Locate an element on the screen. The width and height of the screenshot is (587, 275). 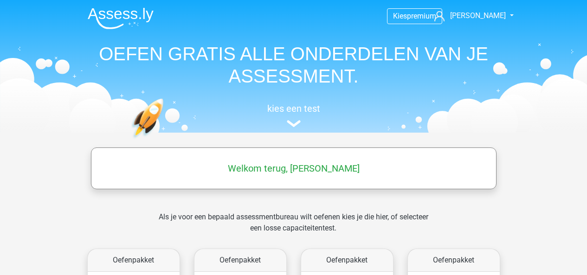
h5: kies een test is located at coordinates (294, 109).